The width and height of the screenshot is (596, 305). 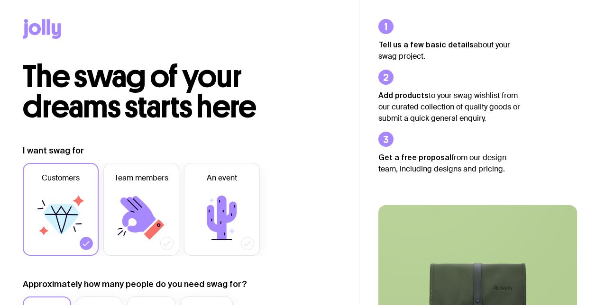 What do you see at coordinates (141, 178) in the screenshot?
I see `span: Team members` at bounding box center [141, 178].